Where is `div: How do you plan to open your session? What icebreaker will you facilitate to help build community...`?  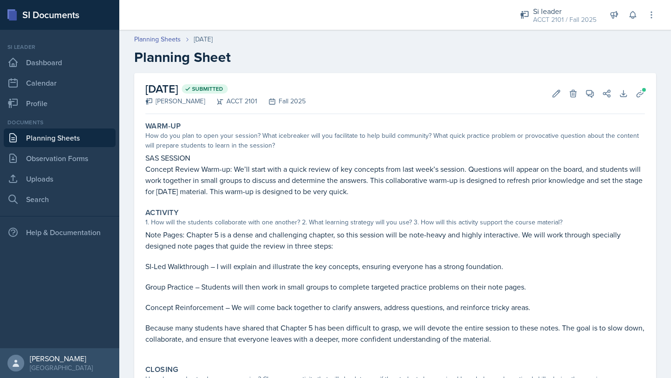
div: How do you plan to open your session? What icebreaker will you facilitate to help build community... is located at coordinates (395, 141).